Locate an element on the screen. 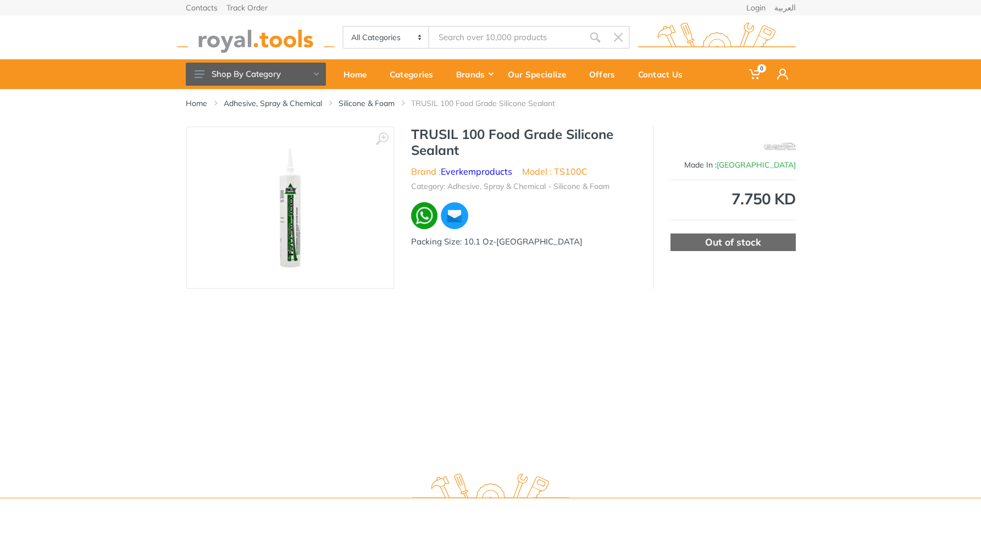 This screenshot has width=981, height=534. div: Contact Us is located at coordinates (664, 74).